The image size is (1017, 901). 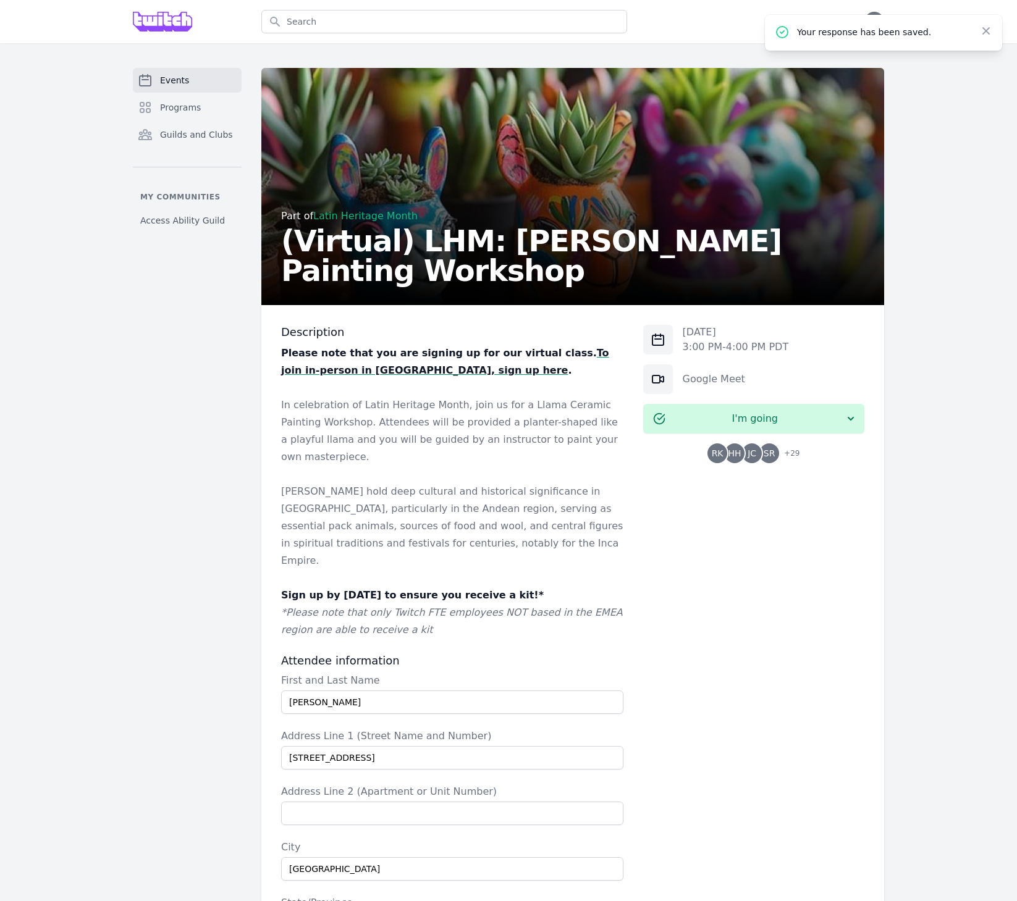 I want to click on span: HH, so click(x=734, y=453).